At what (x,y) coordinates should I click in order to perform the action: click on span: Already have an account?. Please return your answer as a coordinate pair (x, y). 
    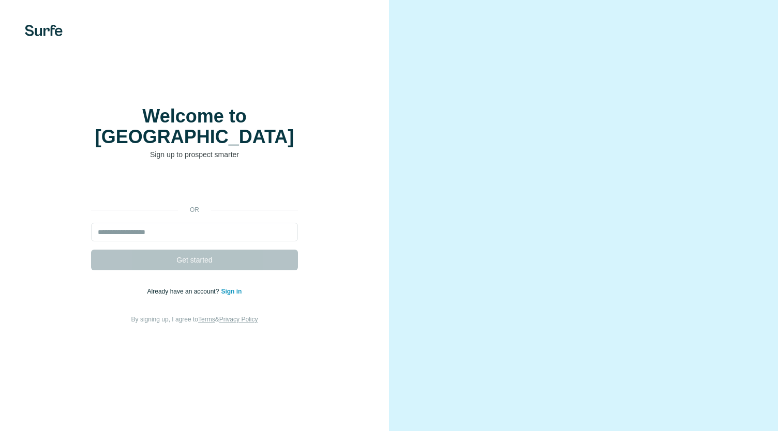
    Looking at the image, I should click on (184, 292).